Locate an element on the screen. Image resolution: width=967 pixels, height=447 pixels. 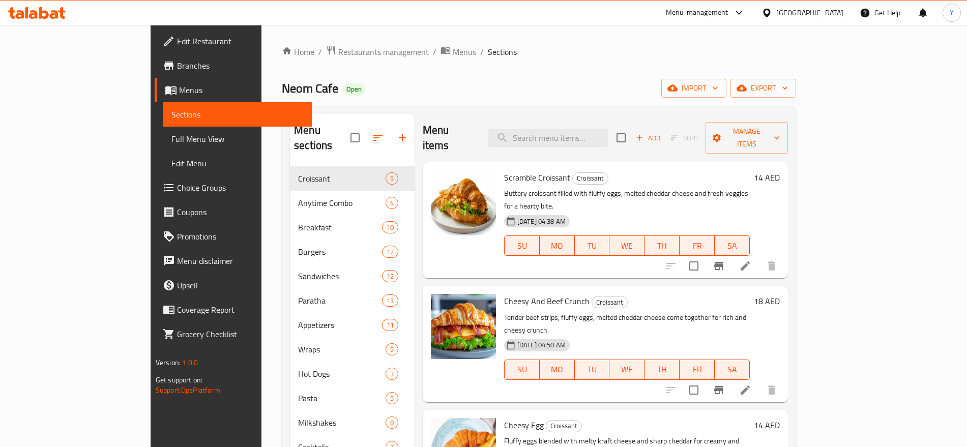
span: Coverage Report is located at coordinates (240, 310).